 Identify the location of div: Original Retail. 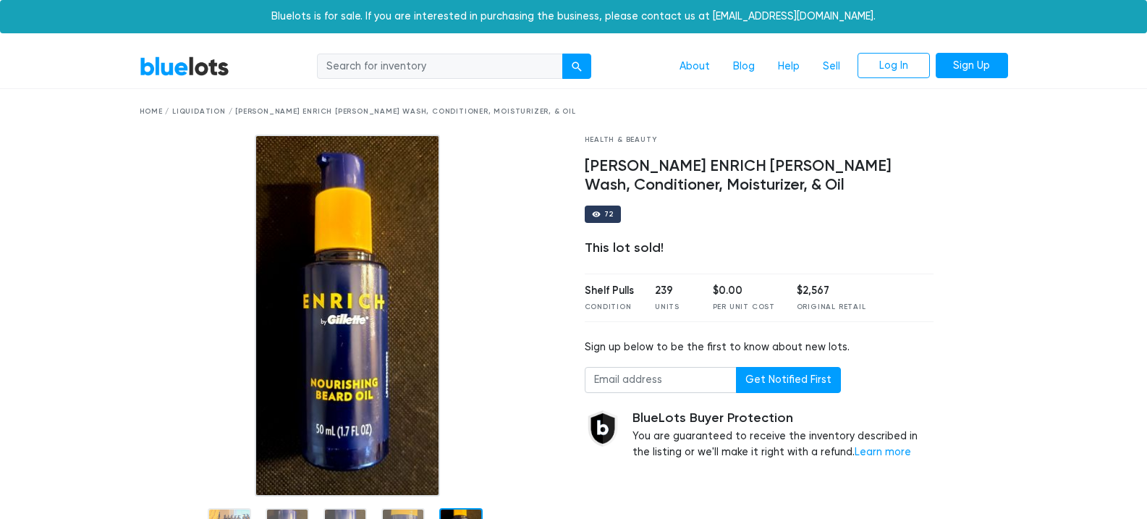
(831, 307).